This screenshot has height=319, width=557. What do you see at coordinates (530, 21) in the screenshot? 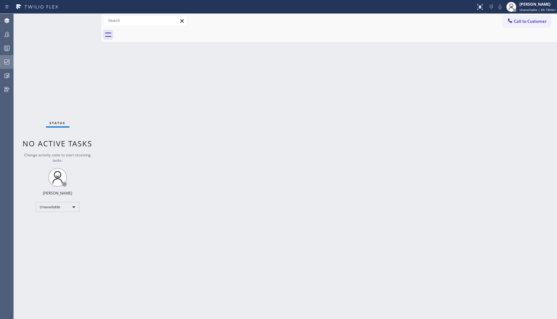
I see `span: Call to Customer` at bounding box center [530, 21].